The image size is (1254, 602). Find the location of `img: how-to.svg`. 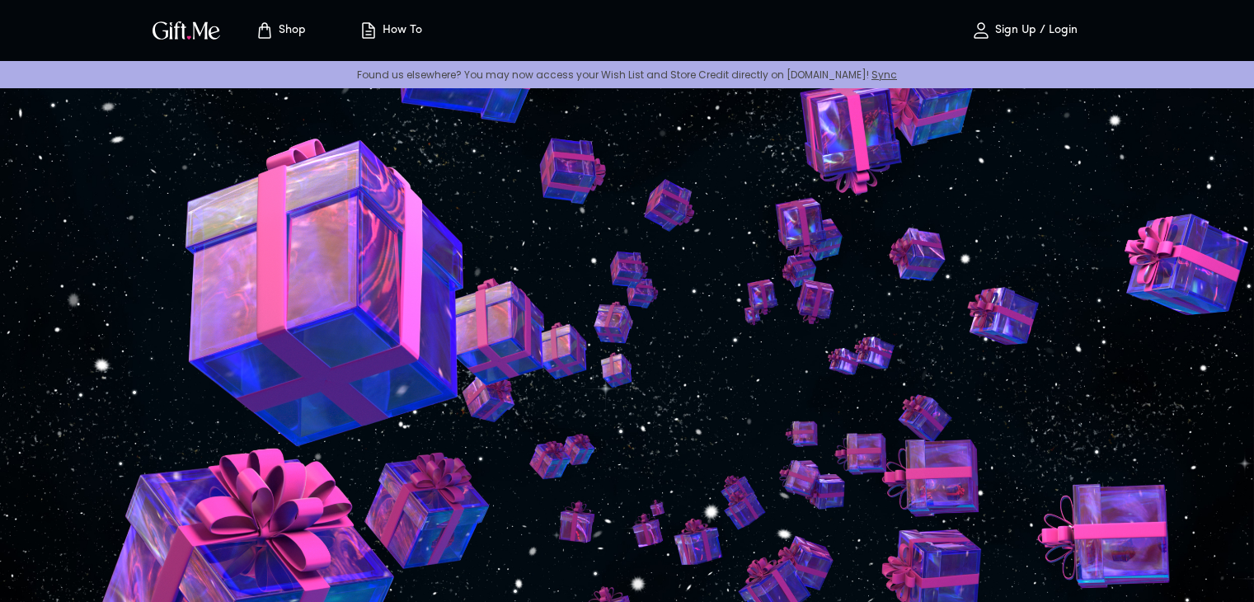

img: how-to.svg is located at coordinates (369, 31).